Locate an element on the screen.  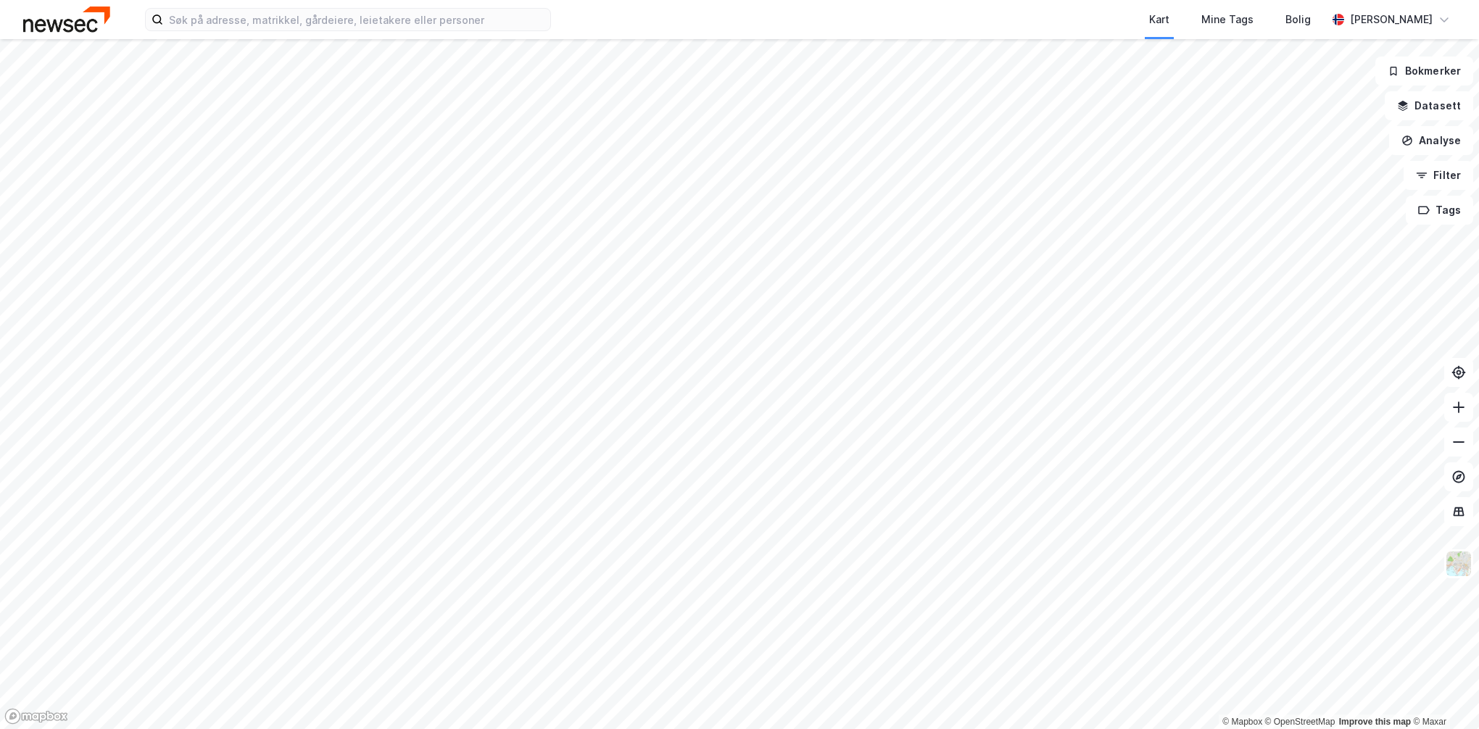
div: Kart is located at coordinates (1159, 20).